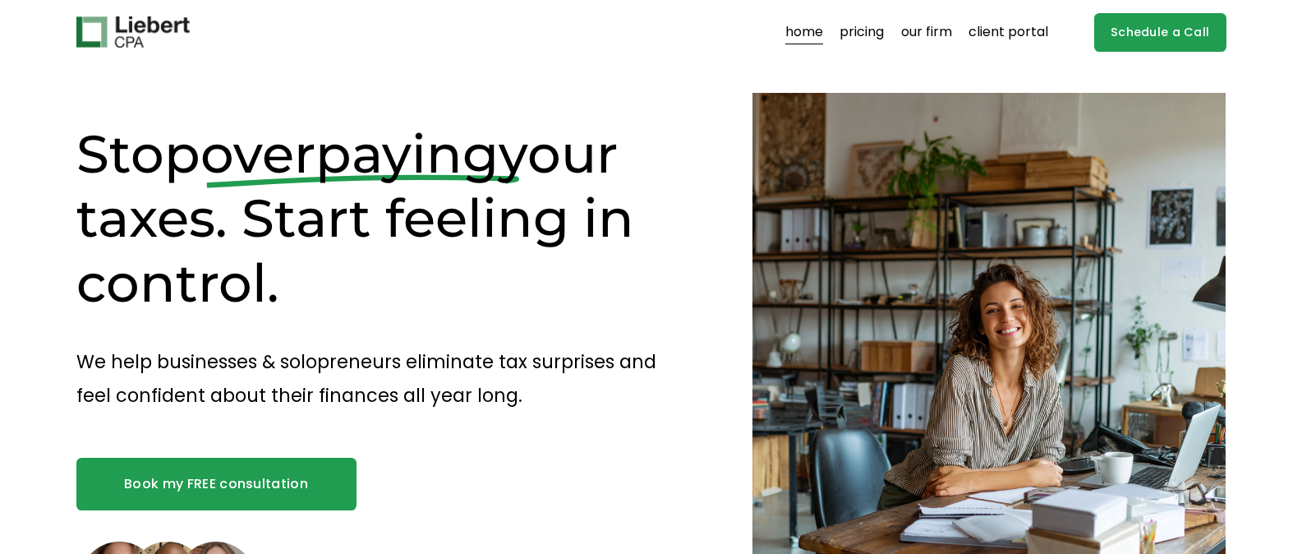 This screenshot has height=554, width=1302. What do you see at coordinates (385, 378) in the screenshot?
I see `p: We help businesses & solopreneurs eliminate tax surprises and feel confident about their finances...` at bounding box center [385, 378].